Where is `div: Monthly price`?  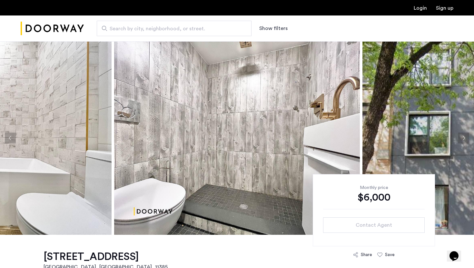
div: Monthly price is located at coordinates (374, 188).